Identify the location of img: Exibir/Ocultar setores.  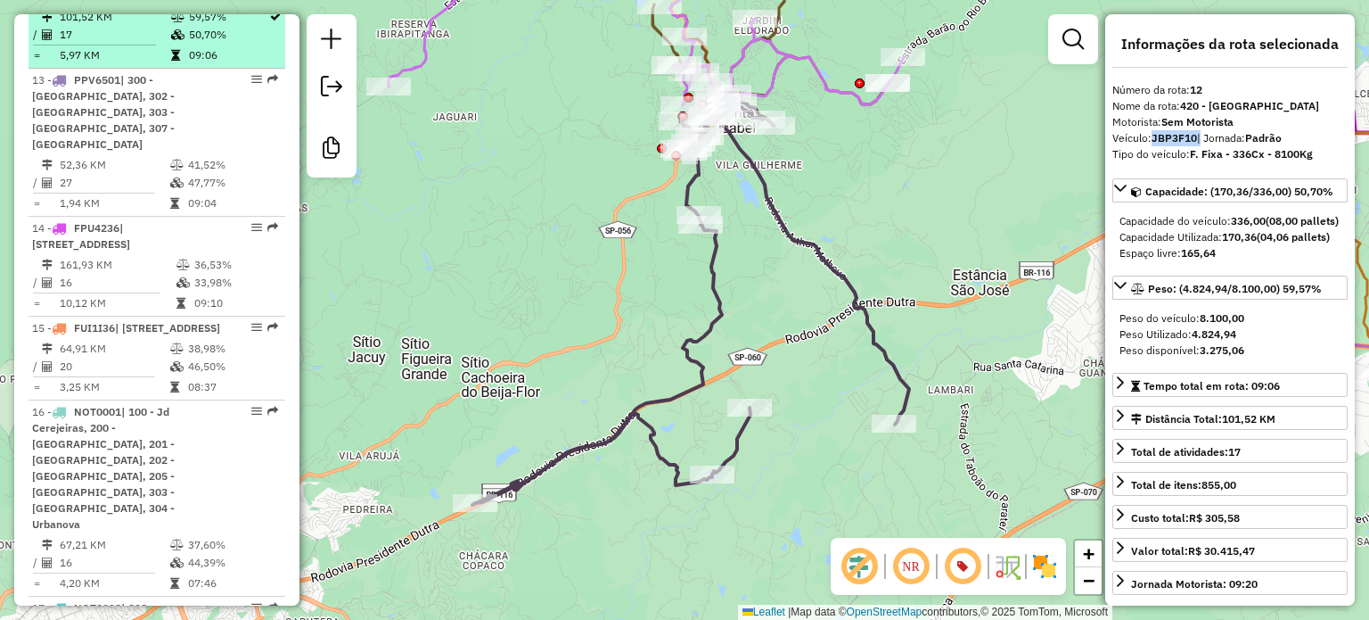
(1045, 566).